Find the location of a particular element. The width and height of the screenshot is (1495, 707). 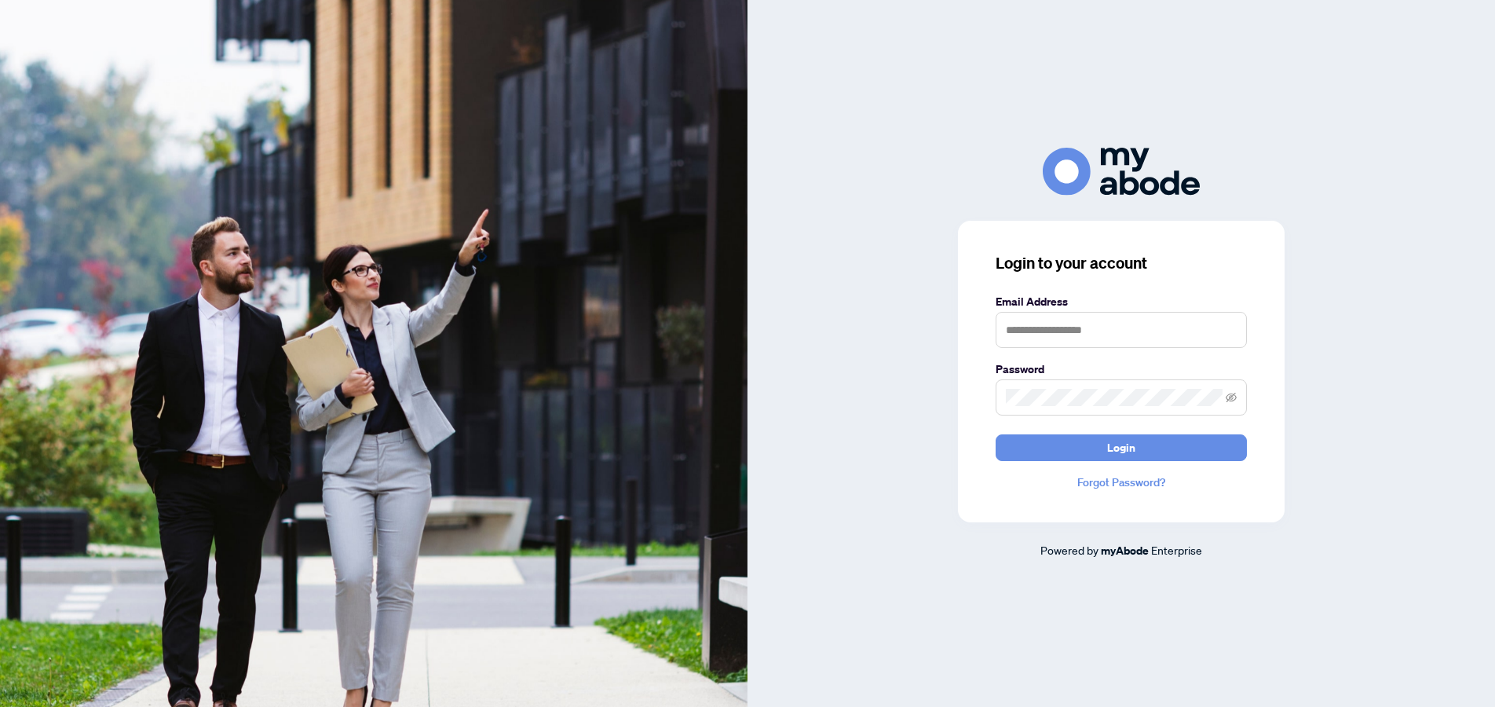

span: eye-invisible is located at coordinates (1231, 397).